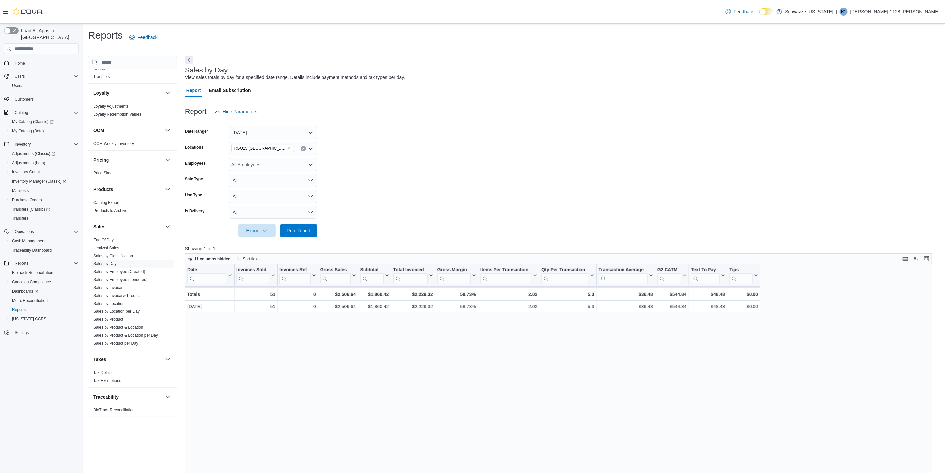 Image resolution: width=945 pixels, height=473 pixels. Describe the element at coordinates (168, 189) in the screenshot. I see `button: Products` at that location.